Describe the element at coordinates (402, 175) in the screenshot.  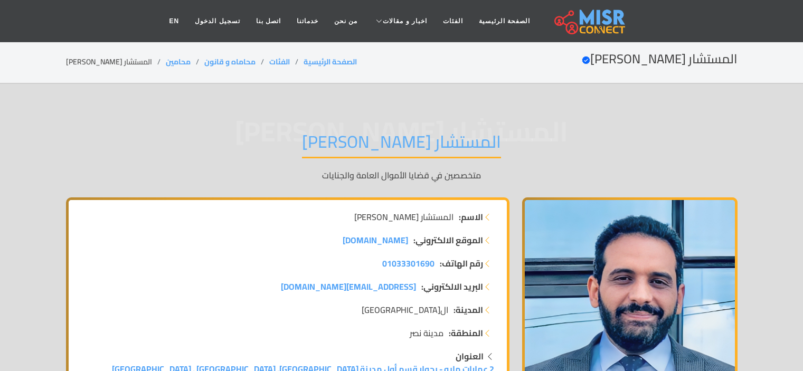
I see `p: متخصصين في قضايا الأموال العامة والجنايات` at that location.